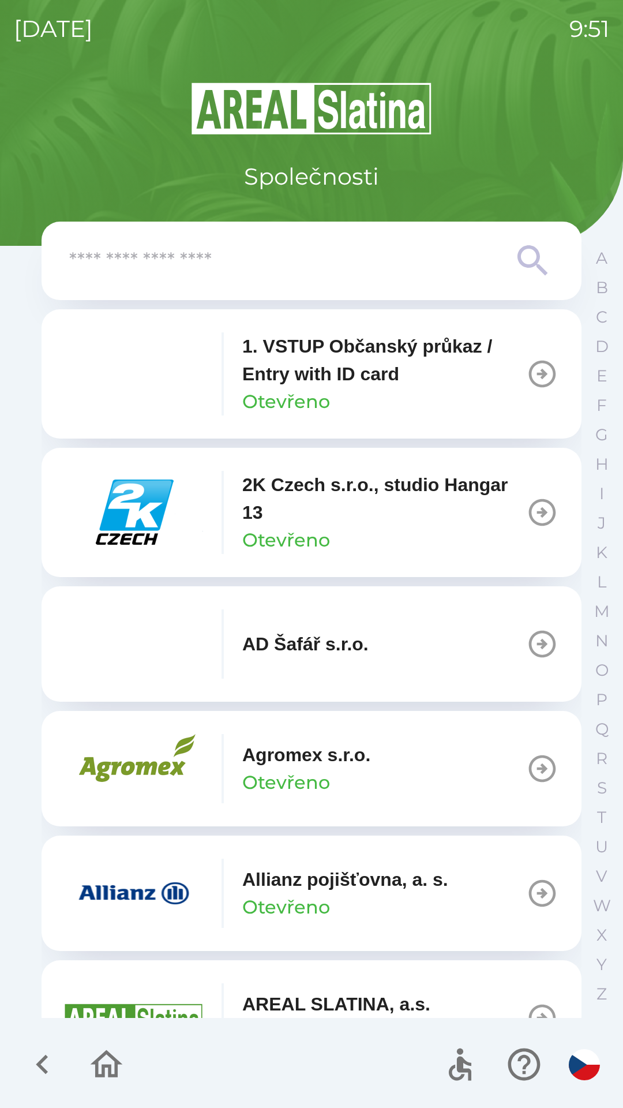 The height and width of the screenshot is (1108, 623). Describe the element at coordinates (311, 768) in the screenshot. I see `button: Agromex s.r.o.Otevřeno` at that location.